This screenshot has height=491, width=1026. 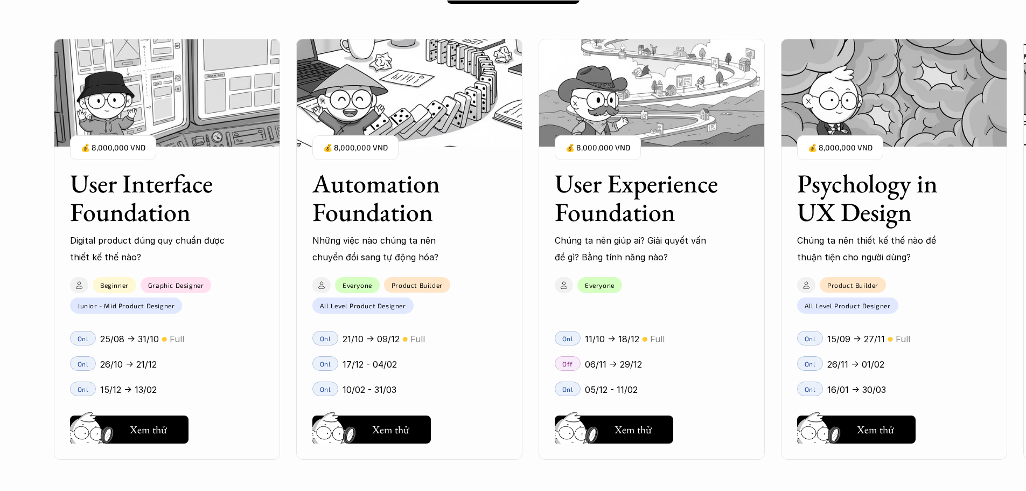 I want to click on p: 26/11 -> 01/02, so click(x=856, y=364).